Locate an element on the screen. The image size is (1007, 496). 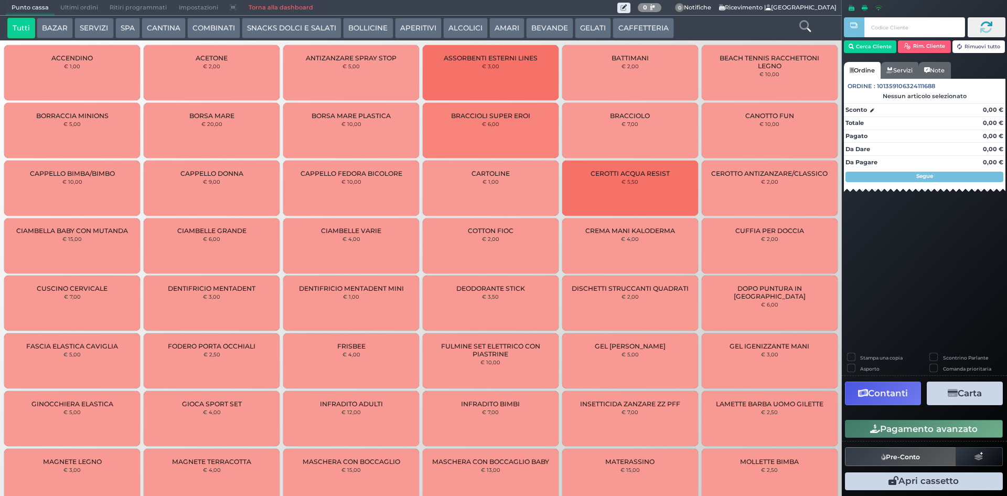
span: 101359106324111688 is located at coordinates (906, 86).